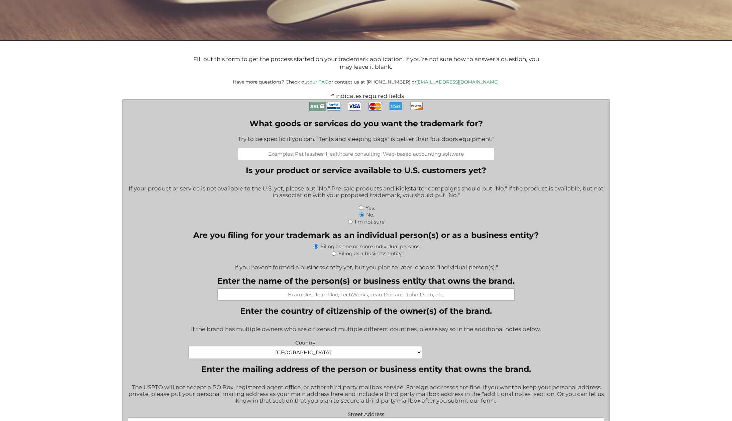 This screenshot has width=732, height=421. What do you see at coordinates (366, 154) in the screenshot?
I see `input: Examples: Pet leashes; Healthcare consulting; Web-based accounting software` at bounding box center [366, 154].